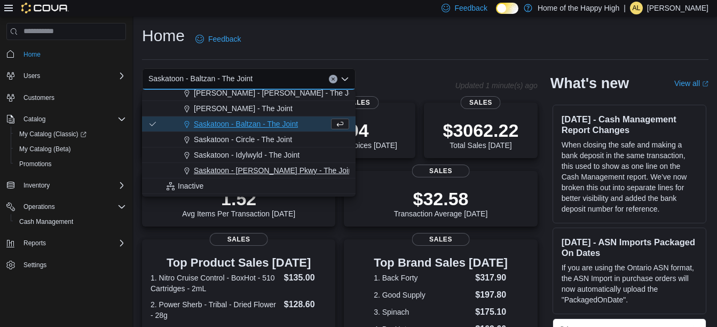  Describe the element at coordinates (422, 278) in the screenshot. I see `dt: 1. Back Forty` at that location.